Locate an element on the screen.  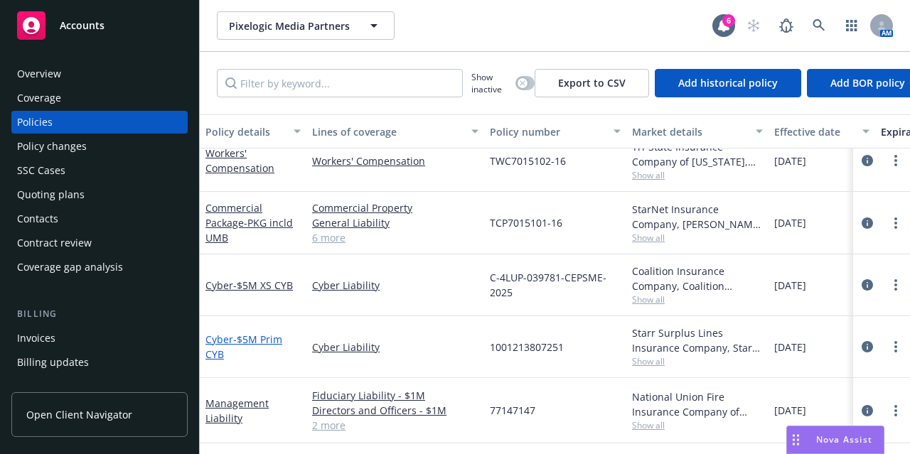
a: Overview is located at coordinates (99, 74).